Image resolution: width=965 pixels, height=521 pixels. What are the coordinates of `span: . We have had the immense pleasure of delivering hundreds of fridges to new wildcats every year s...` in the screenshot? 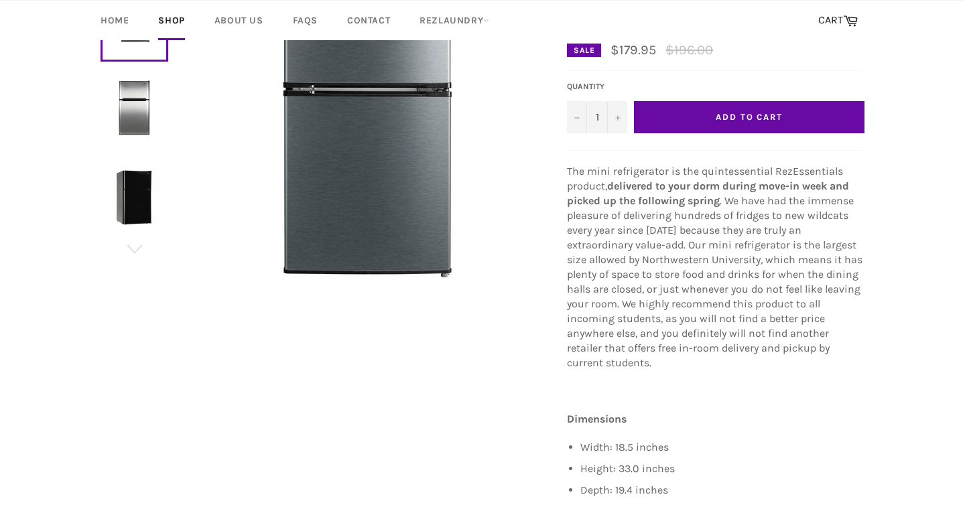 It's located at (714, 281).